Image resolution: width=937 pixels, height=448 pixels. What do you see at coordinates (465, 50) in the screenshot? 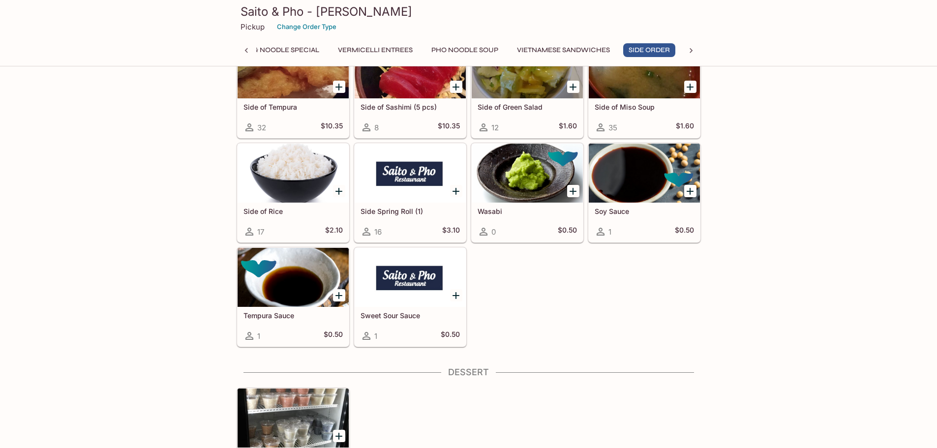
I see `button: Pho Noodle Soup` at bounding box center [465, 50].